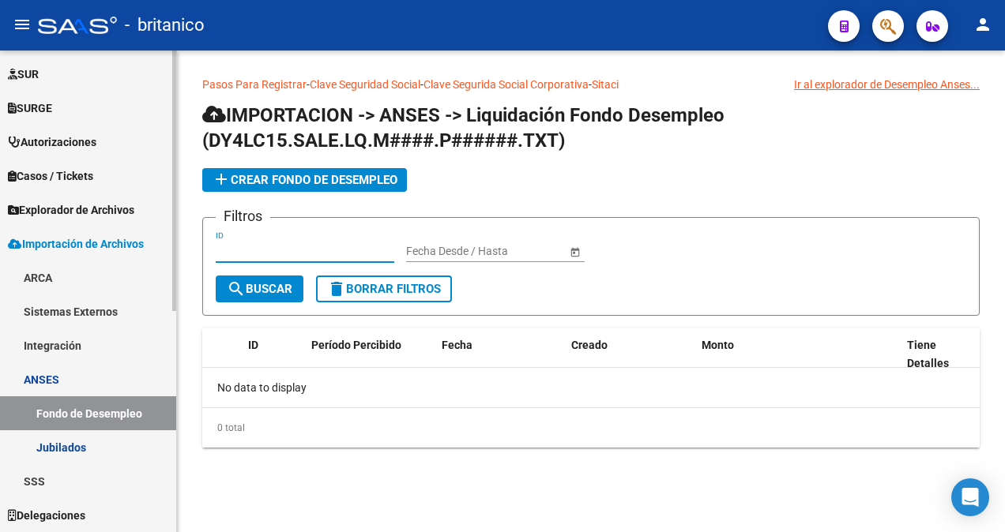  Describe the element at coordinates (630, 355) in the screenshot. I see `datatable-header-cell: Creado` at that location.